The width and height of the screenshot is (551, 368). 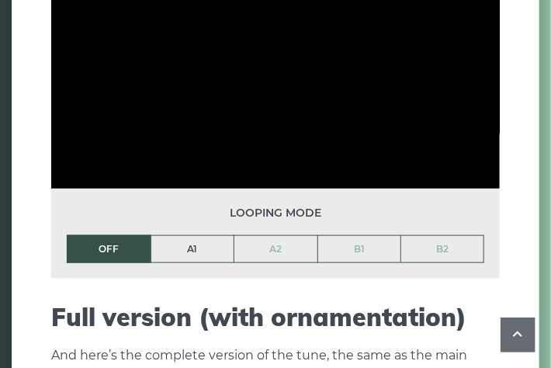 What do you see at coordinates (275, 249) in the screenshot?
I see `a: A2` at bounding box center [275, 249].